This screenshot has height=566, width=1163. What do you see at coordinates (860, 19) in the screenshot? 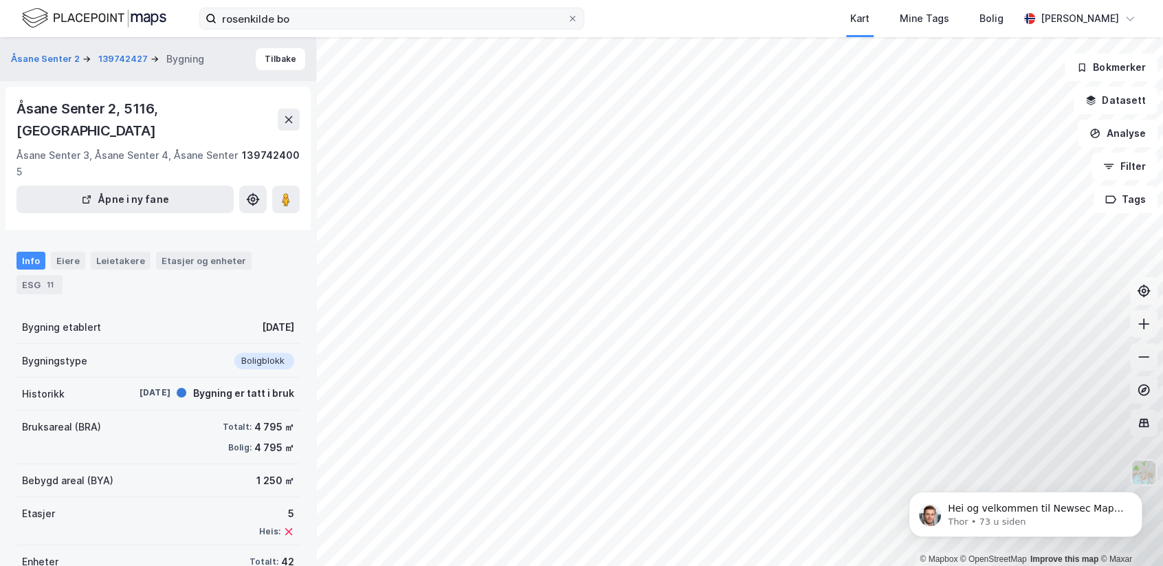
I see `div: Kart` at bounding box center [860, 19].